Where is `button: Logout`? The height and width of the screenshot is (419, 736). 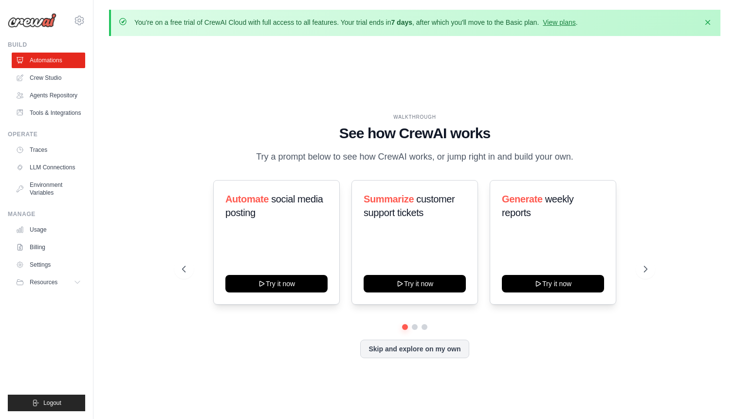 button: Logout is located at coordinates (46, 403).